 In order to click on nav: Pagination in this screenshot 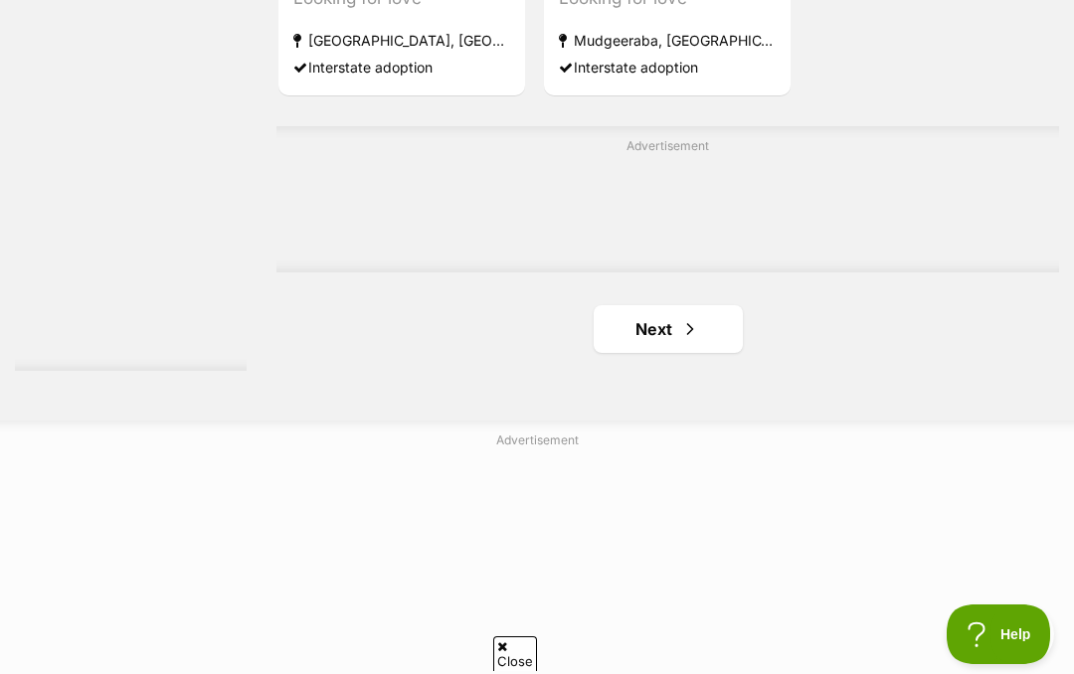, I will do `click(667, 329)`.